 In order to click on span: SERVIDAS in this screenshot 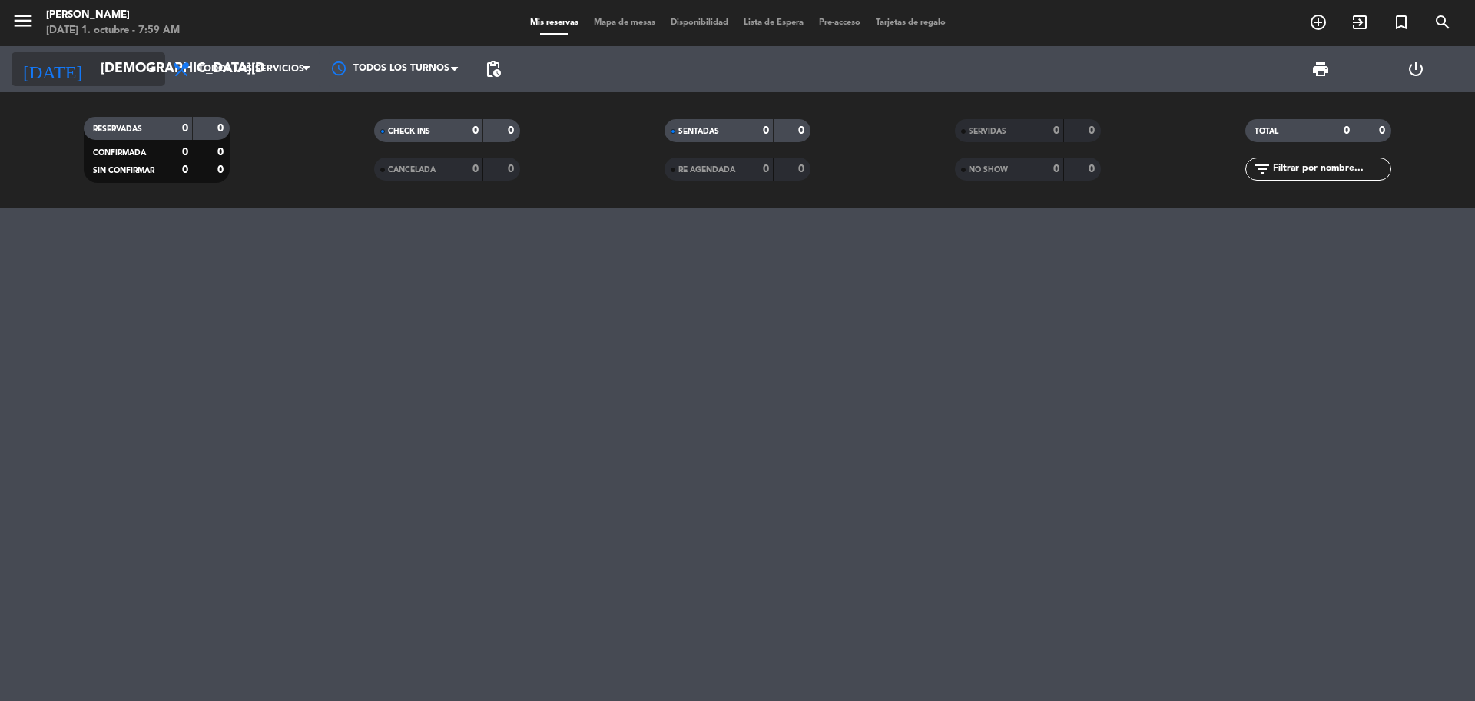, I will do `click(987, 131)`.